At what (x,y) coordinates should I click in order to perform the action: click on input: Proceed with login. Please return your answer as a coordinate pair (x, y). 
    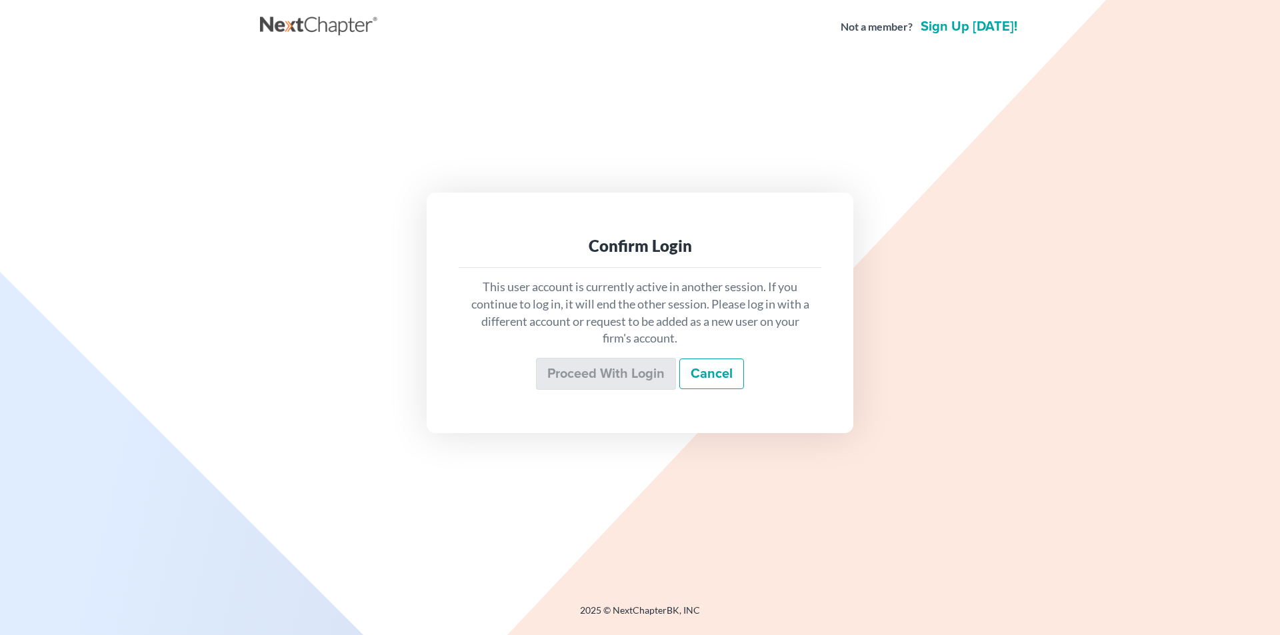
    Looking at the image, I should click on (606, 374).